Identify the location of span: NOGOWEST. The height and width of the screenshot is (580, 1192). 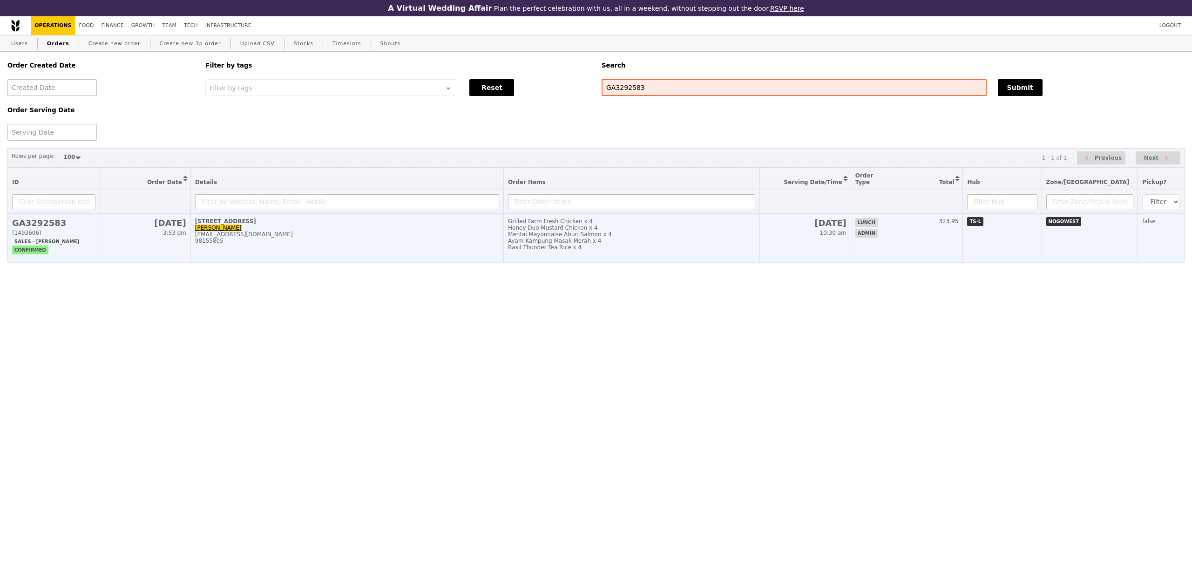
(1063, 221).